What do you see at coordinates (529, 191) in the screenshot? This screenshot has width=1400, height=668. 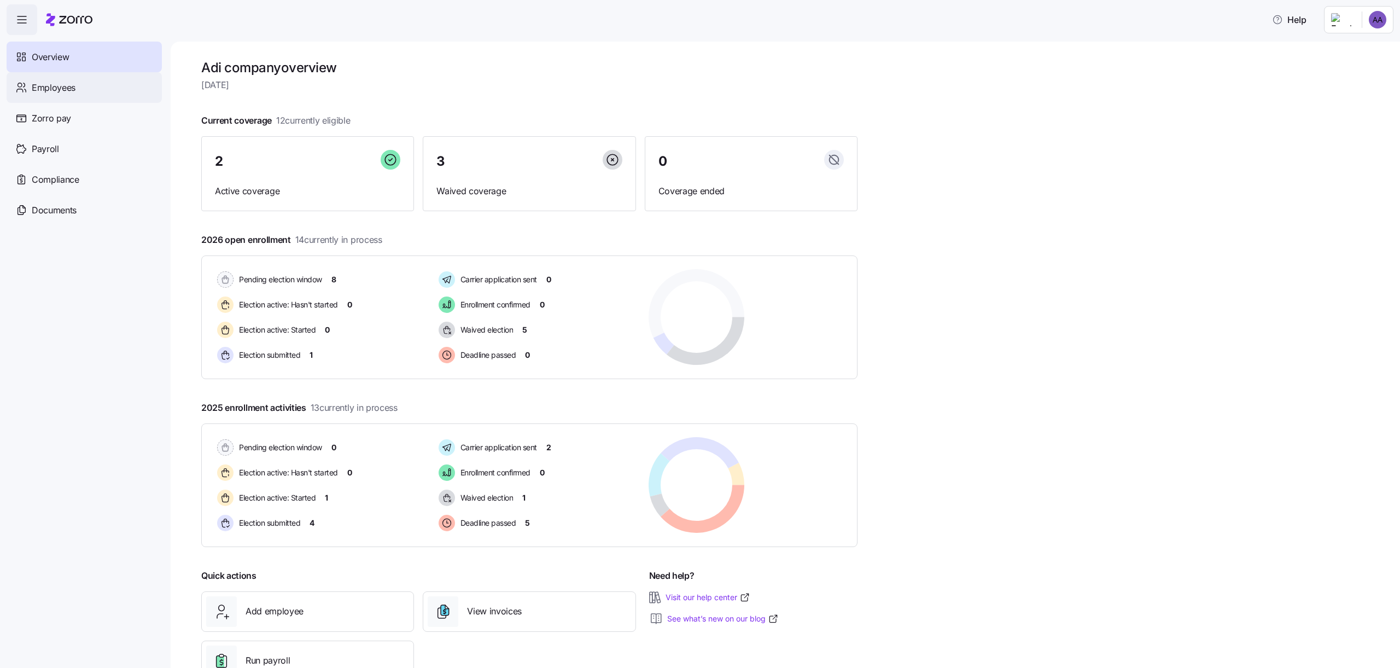 I see `span: Waived coverage` at bounding box center [529, 191].